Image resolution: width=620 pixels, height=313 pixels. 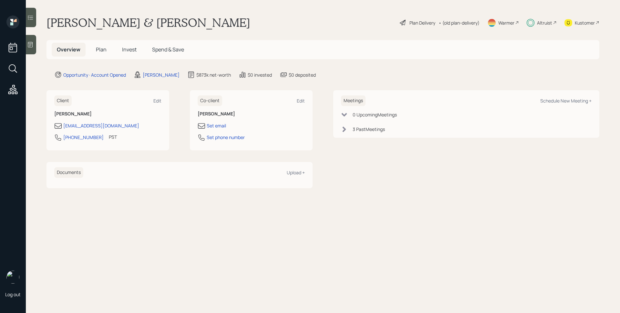 What do you see at coordinates (213, 75) in the screenshot?
I see `div: $873k net-worth` at bounding box center [213, 75].